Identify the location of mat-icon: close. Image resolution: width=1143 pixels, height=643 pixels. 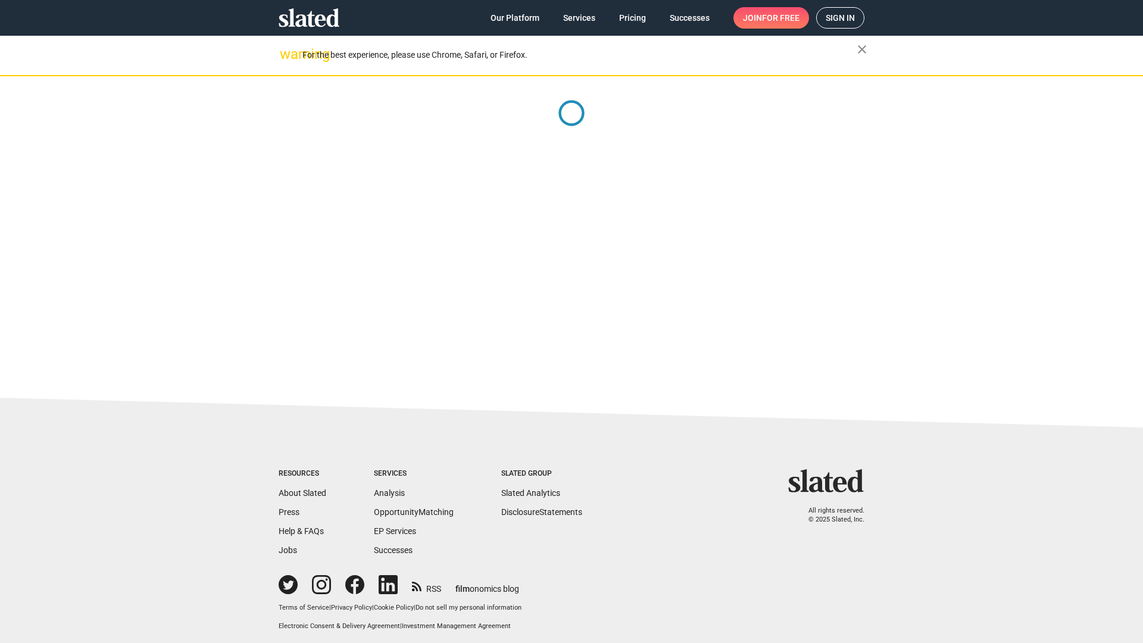
(862, 49).